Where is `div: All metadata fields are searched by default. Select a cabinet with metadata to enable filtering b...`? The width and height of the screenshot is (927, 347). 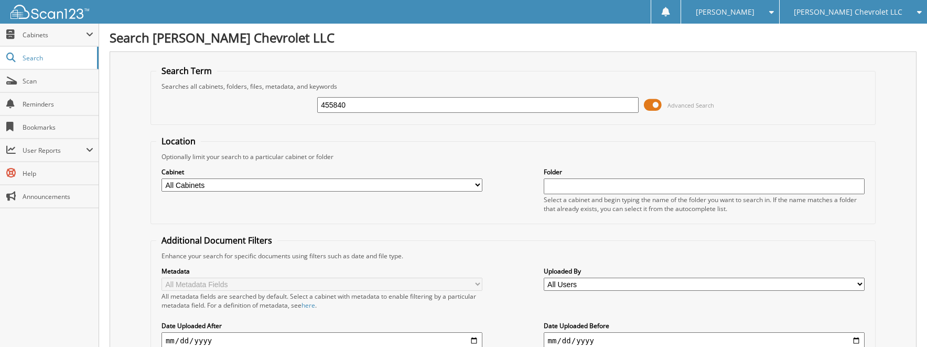
div: All metadata fields are searched by default. Select a cabinet with metadata to enable filtering b... is located at coordinates (322, 300).